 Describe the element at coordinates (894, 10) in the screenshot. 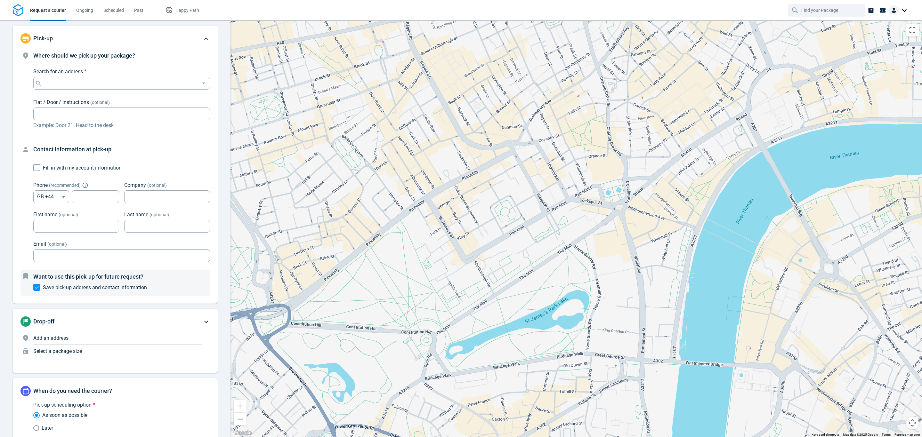

I see `img: Client` at that location.